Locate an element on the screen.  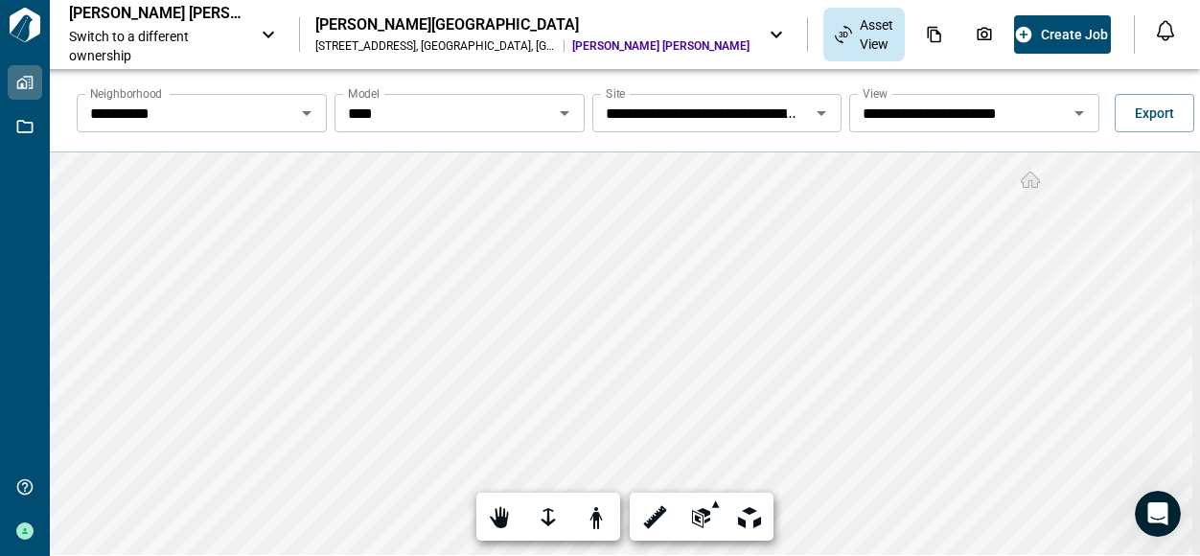
div: Asset View is located at coordinates (863, 34).